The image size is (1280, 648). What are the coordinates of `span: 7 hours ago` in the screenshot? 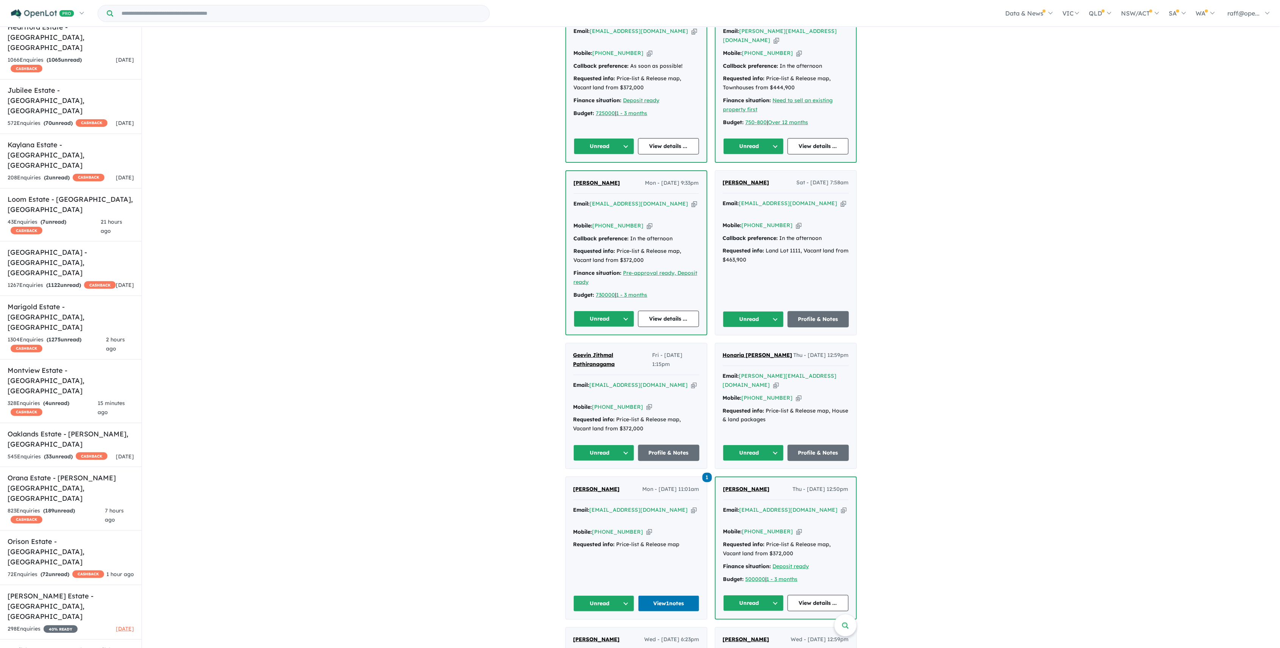 It's located at (114, 515).